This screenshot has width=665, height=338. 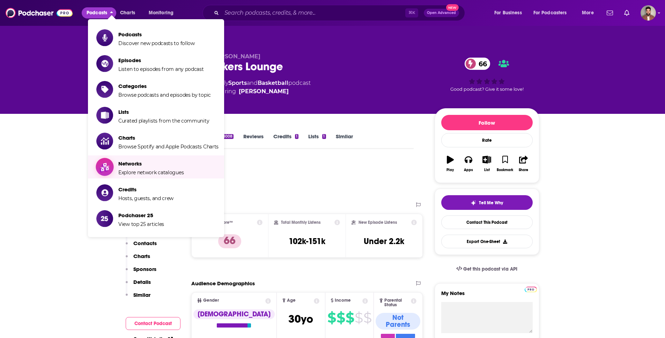 I want to click on div: List, so click(x=487, y=170).